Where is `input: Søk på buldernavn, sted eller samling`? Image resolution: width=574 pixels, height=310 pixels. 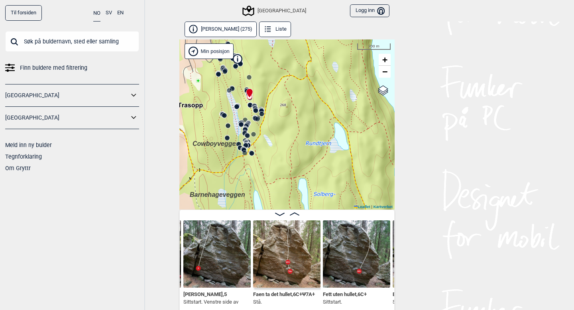
input: Søk på buldernavn, sted eller samling is located at coordinates (72, 41).